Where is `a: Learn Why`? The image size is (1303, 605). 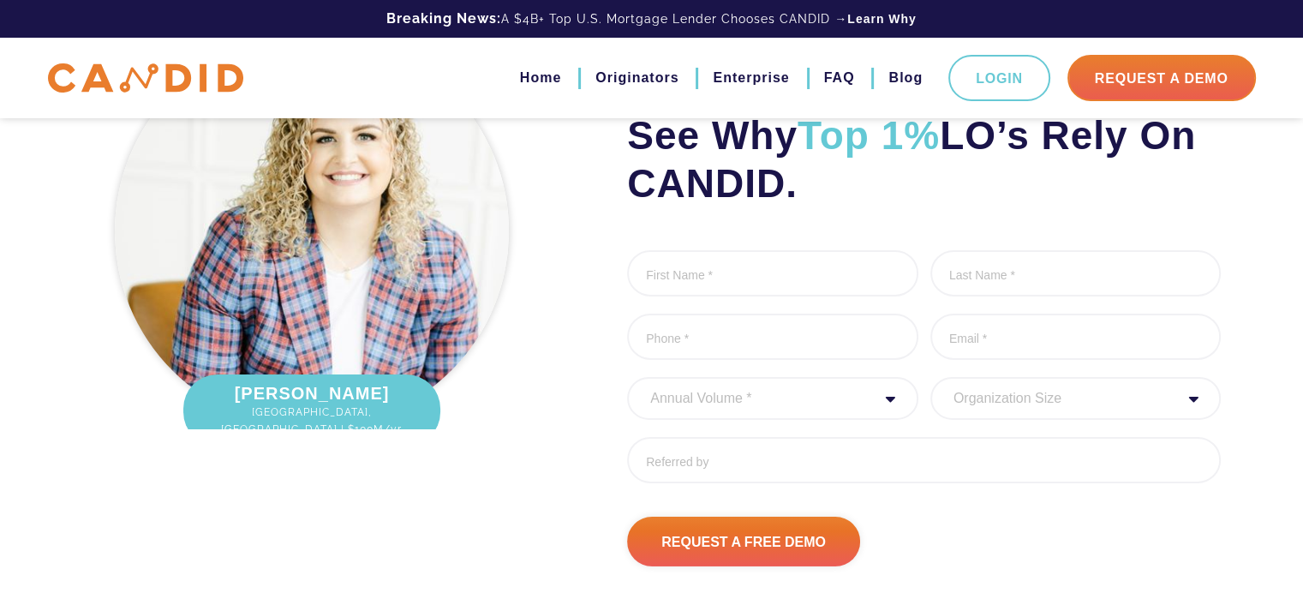 a: Learn Why is located at coordinates (881, 19).